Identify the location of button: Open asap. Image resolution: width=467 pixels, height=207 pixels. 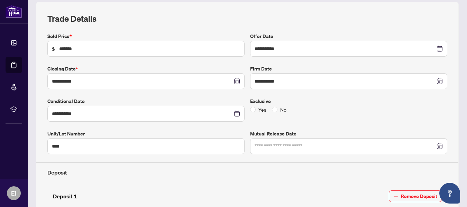
(450, 193).